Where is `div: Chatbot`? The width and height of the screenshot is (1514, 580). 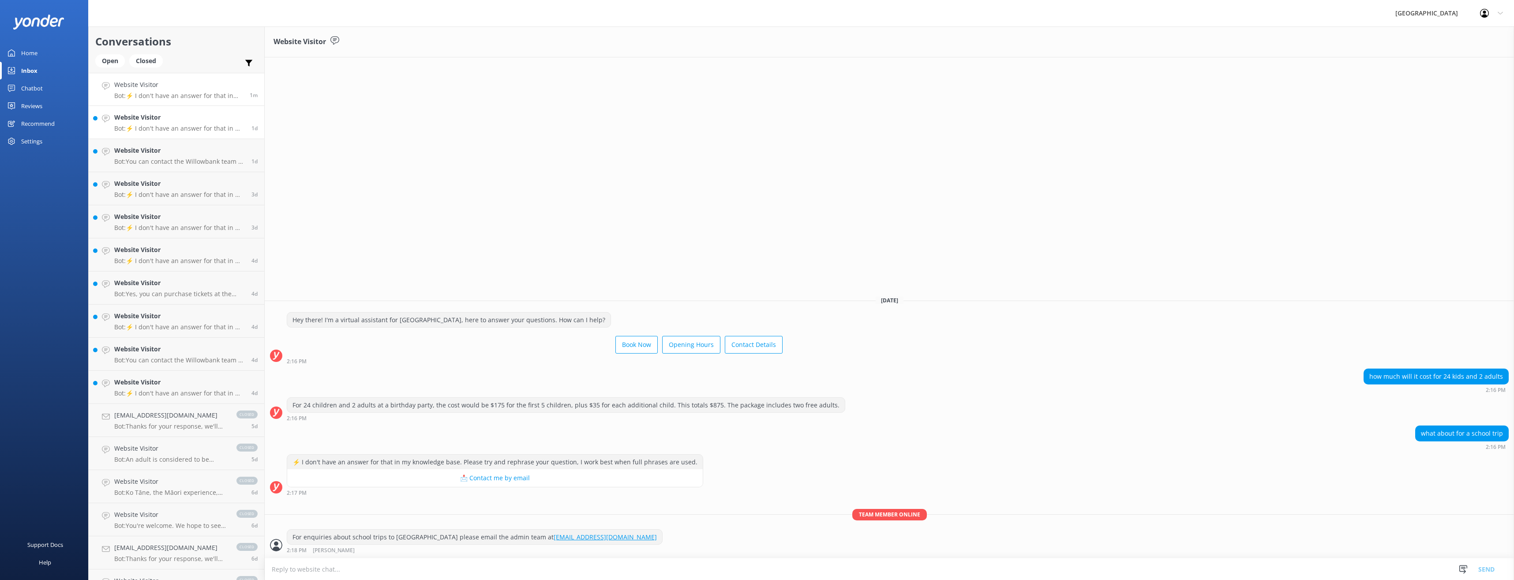
div: Chatbot is located at coordinates (32, 88).